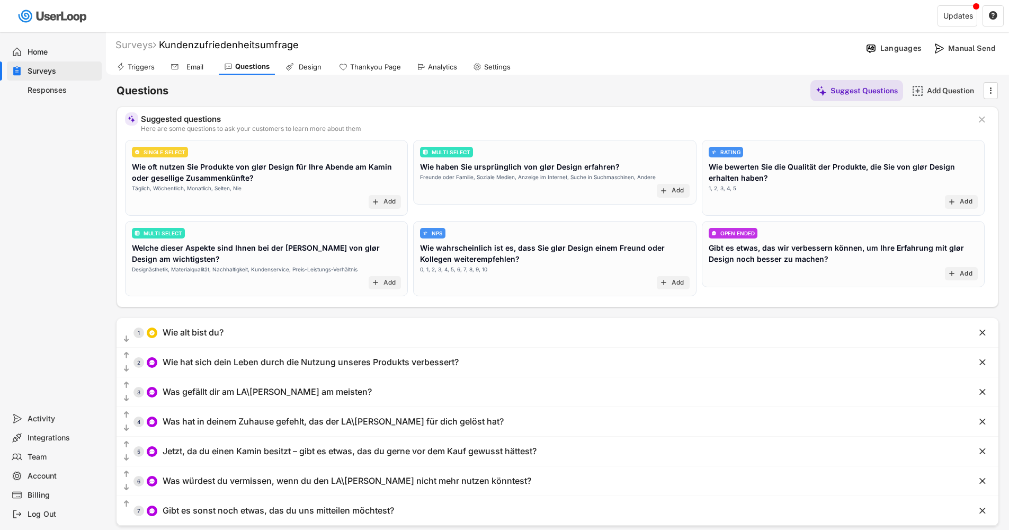 Image resolution: width=1009 pixels, height=530 pixels. Describe the element at coordinates (737, 233) in the screenshot. I see `div: OPEN ENDED` at that location.